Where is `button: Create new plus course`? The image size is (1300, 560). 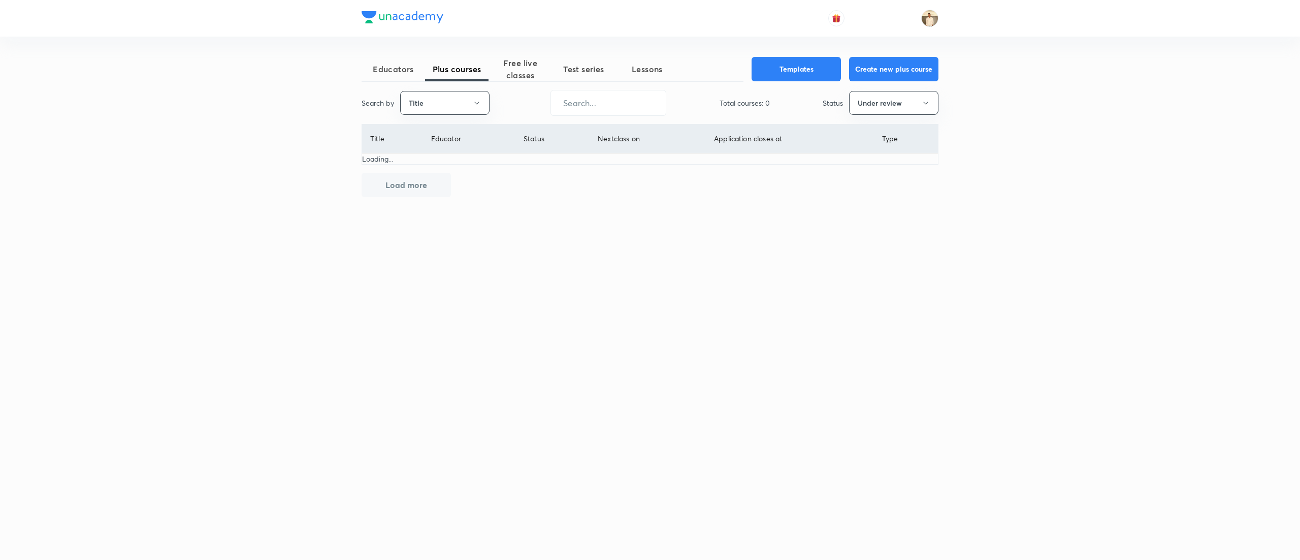 button: Create new plus course is located at coordinates (894, 69).